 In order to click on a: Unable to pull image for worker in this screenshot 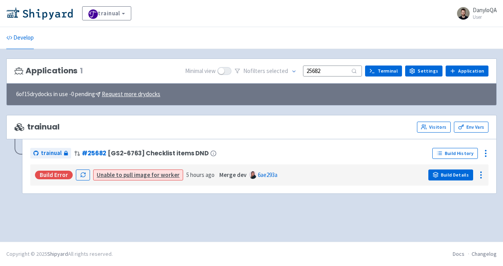, I will do `click(138, 175)`.